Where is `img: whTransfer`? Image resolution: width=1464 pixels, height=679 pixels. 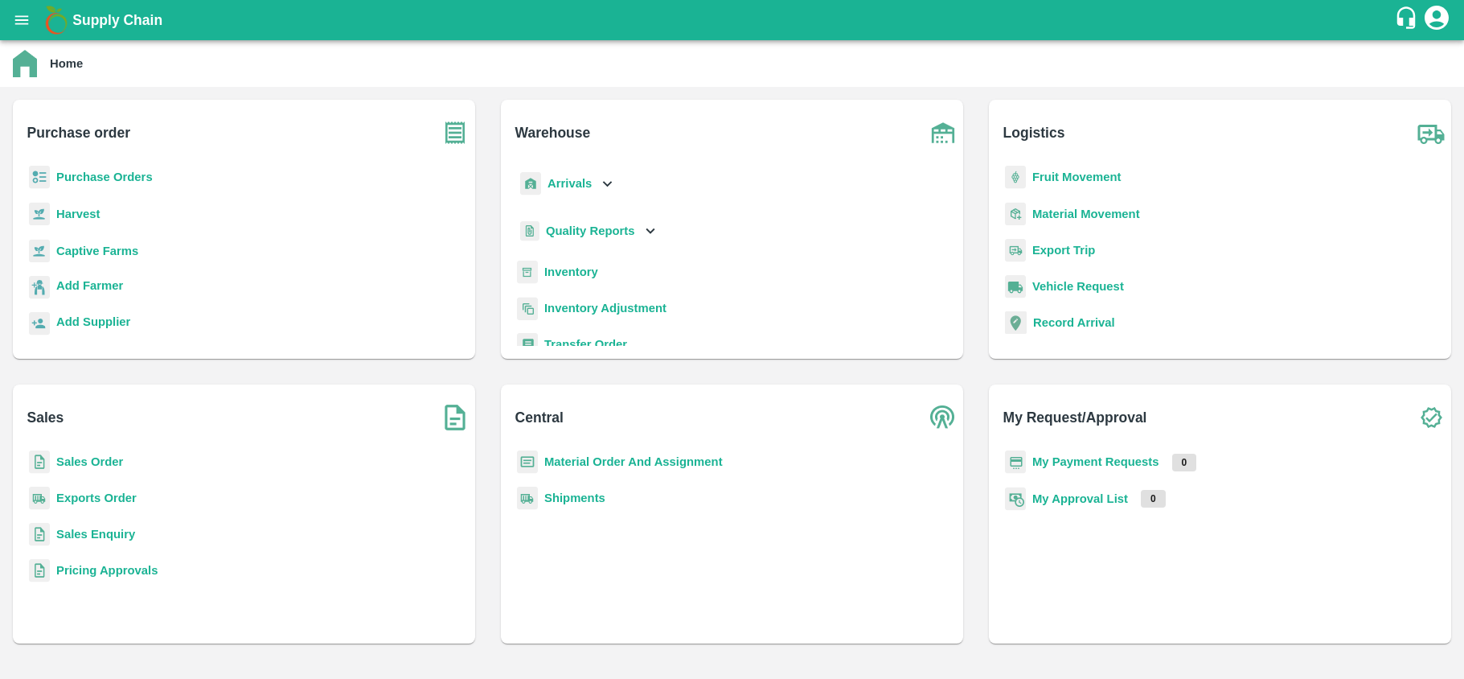 img: whTransfer is located at coordinates (528, 344).